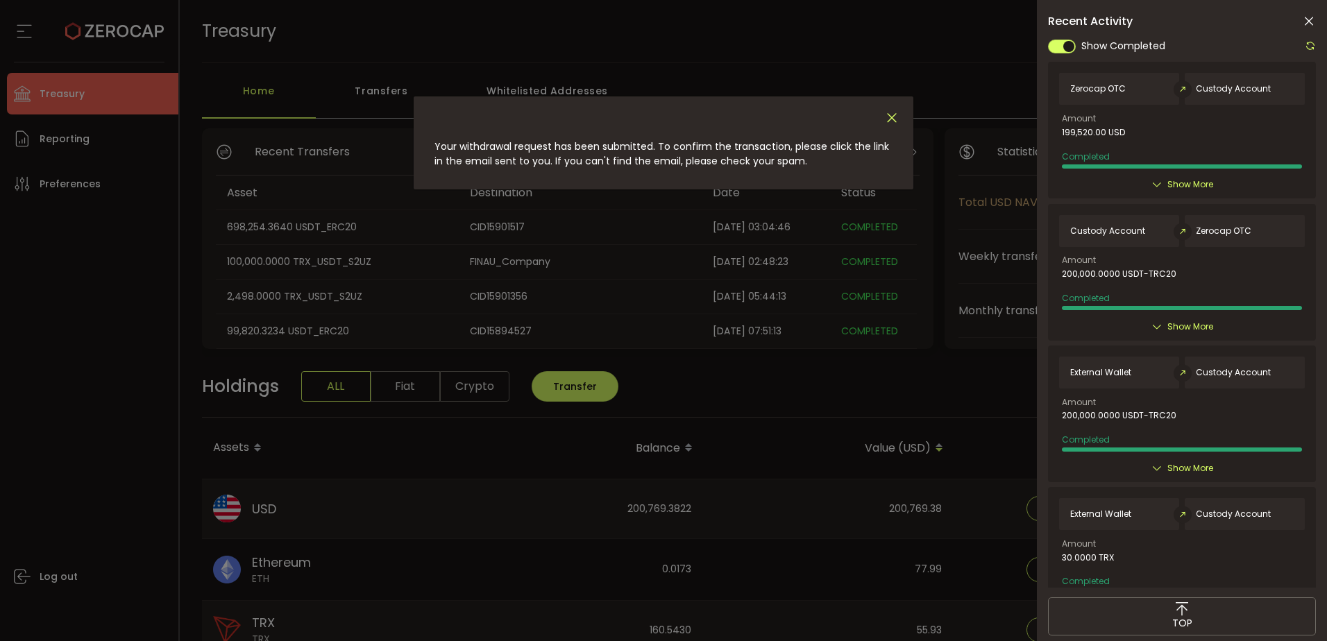 Image resolution: width=1327 pixels, height=641 pixels. What do you see at coordinates (1123, 46) in the screenshot?
I see `span: Show Completed` at bounding box center [1123, 46].